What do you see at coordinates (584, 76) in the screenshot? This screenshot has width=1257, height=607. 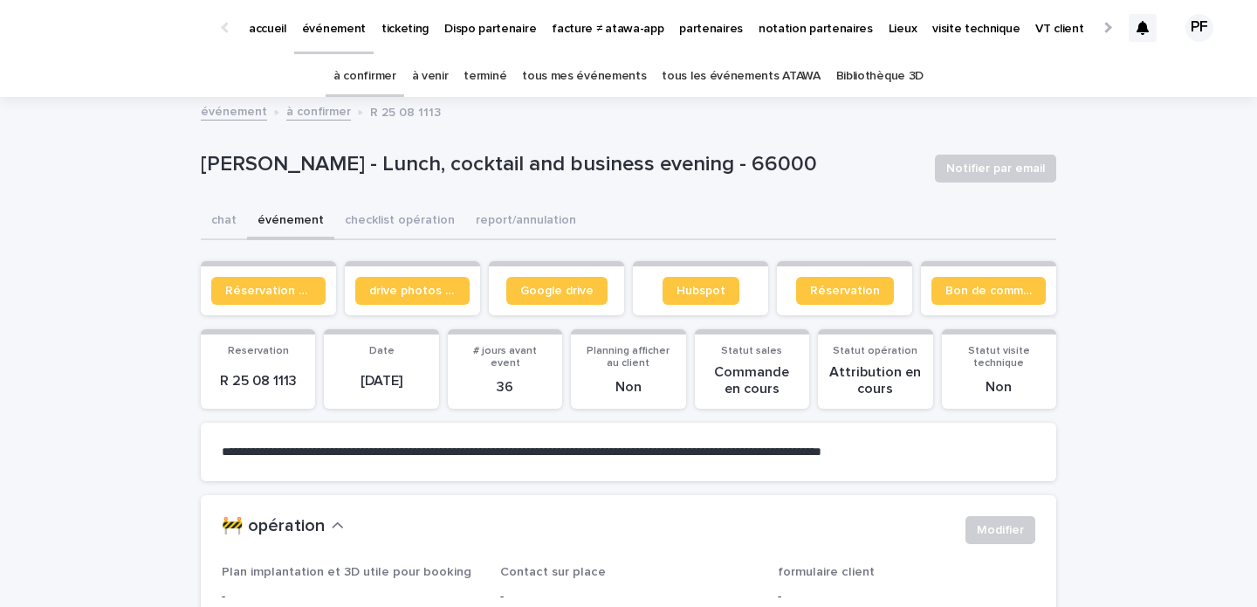 I see `a: tous mes événements` at bounding box center [584, 76].